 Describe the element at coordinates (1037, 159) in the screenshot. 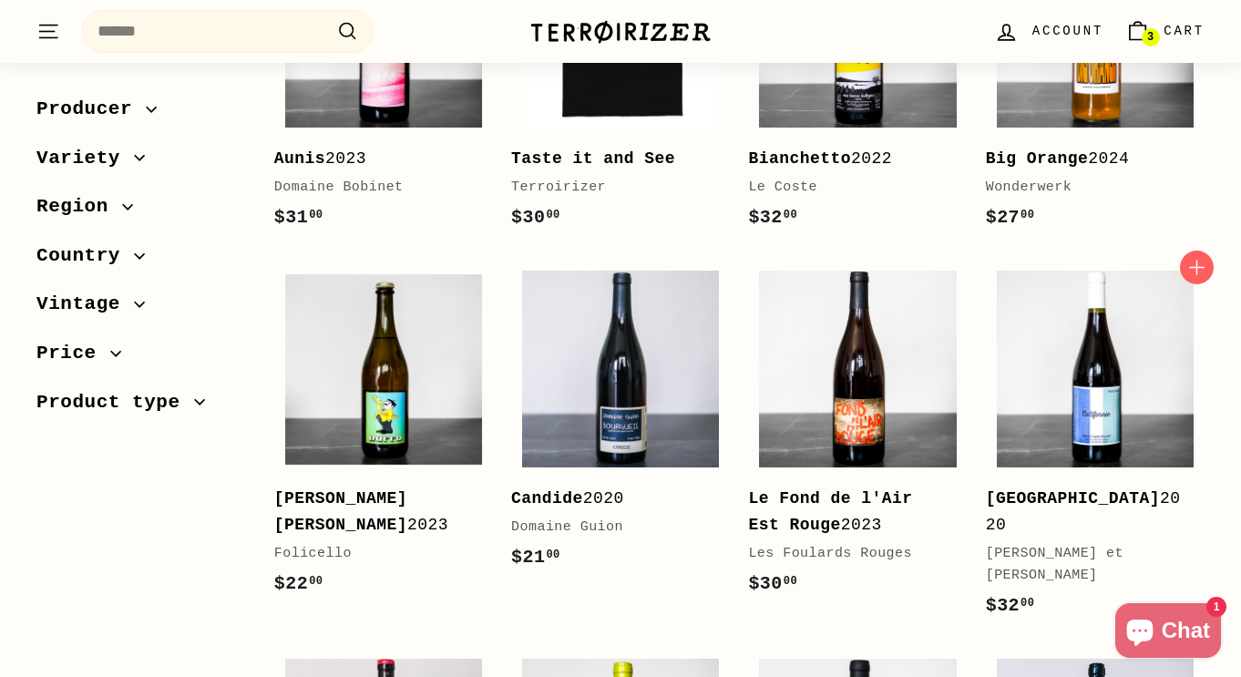

I see `b: Big Orange` at that location.